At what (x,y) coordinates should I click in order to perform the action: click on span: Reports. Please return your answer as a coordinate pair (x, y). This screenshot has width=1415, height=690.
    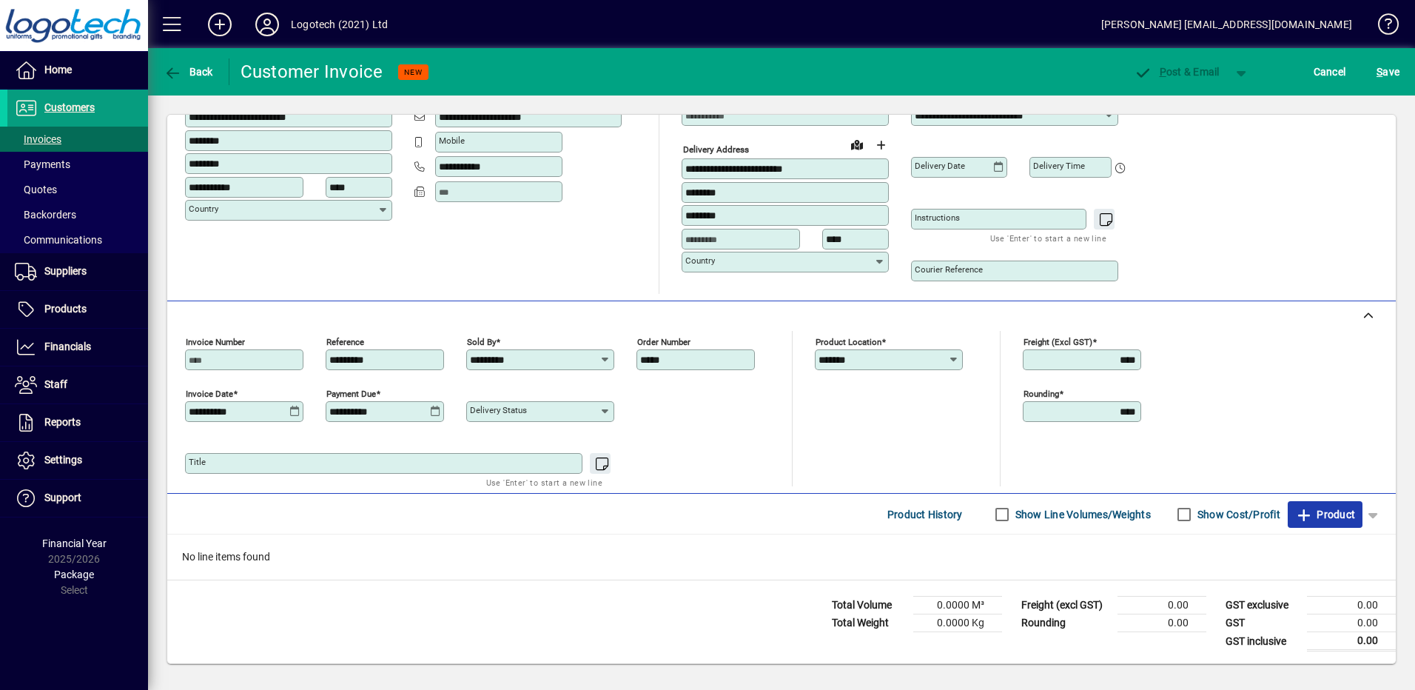
    Looking at the image, I should click on (62, 422).